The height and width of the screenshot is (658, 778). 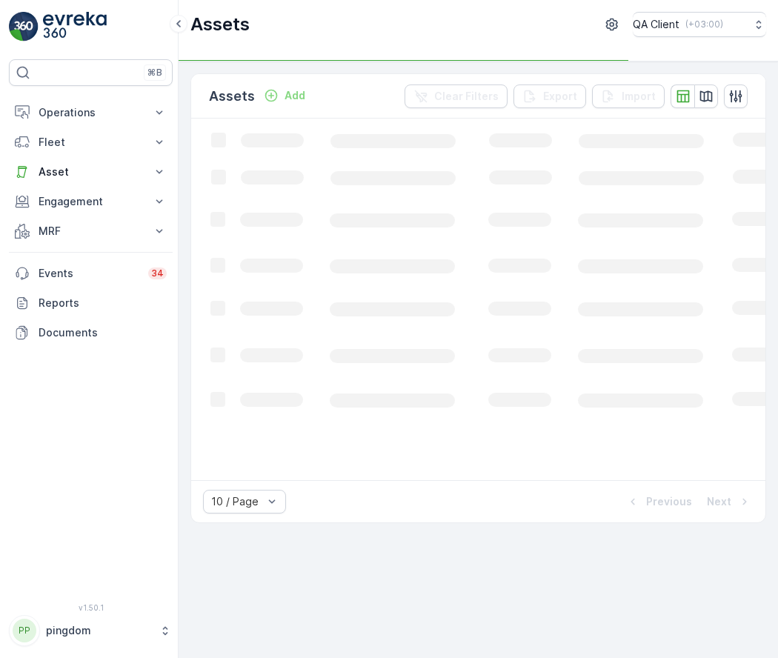 I want to click on button: MRF, so click(x=90, y=231).